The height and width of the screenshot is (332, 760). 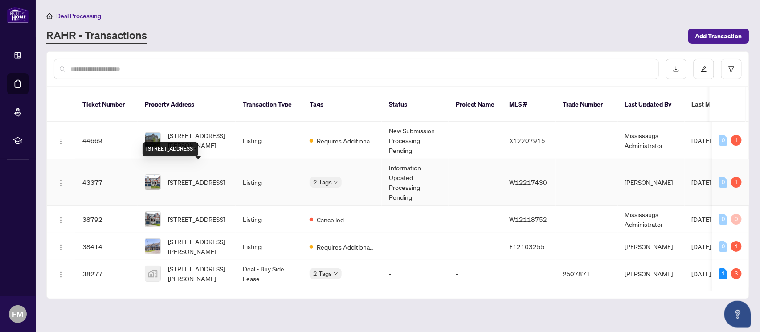 I want to click on th: Ticket Number, so click(x=106, y=105).